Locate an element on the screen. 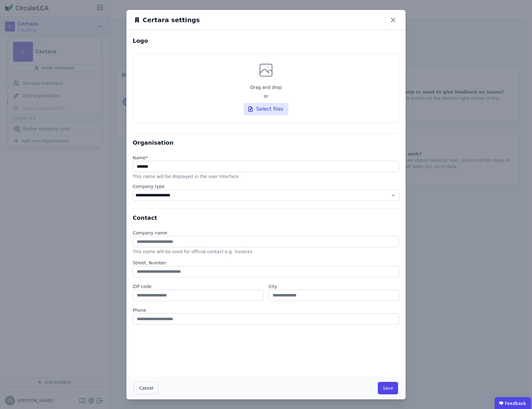 This screenshot has height=409, width=532. span: or is located at coordinates (266, 96).